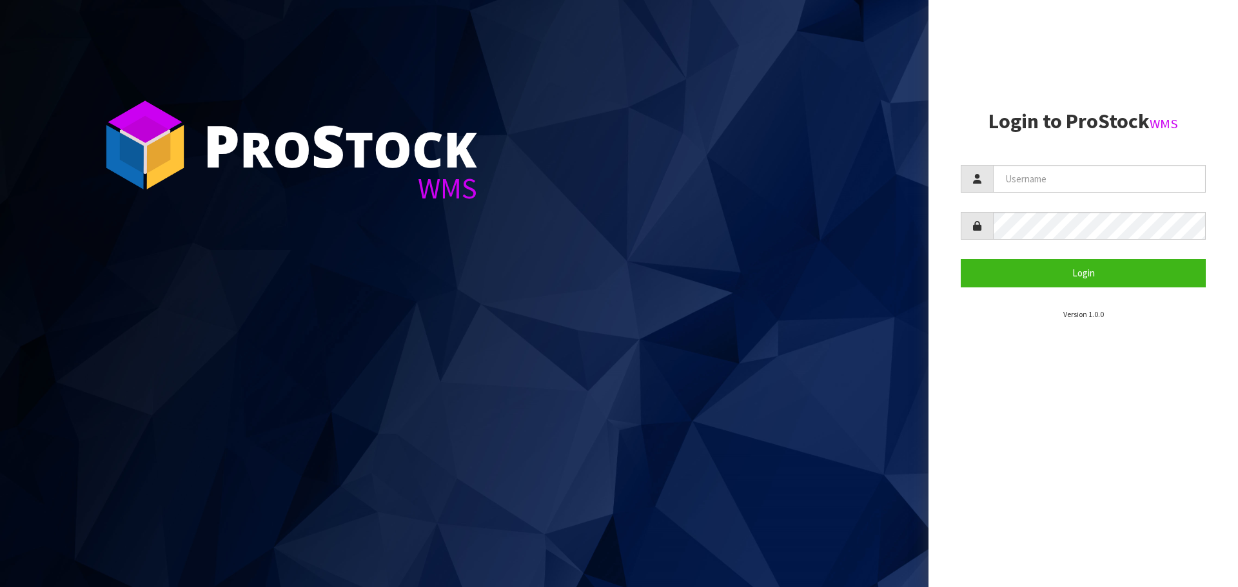 This screenshot has width=1238, height=587. What do you see at coordinates (340, 145) in the screenshot?
I see `div: ro tock` at bounding box center [340, 145].